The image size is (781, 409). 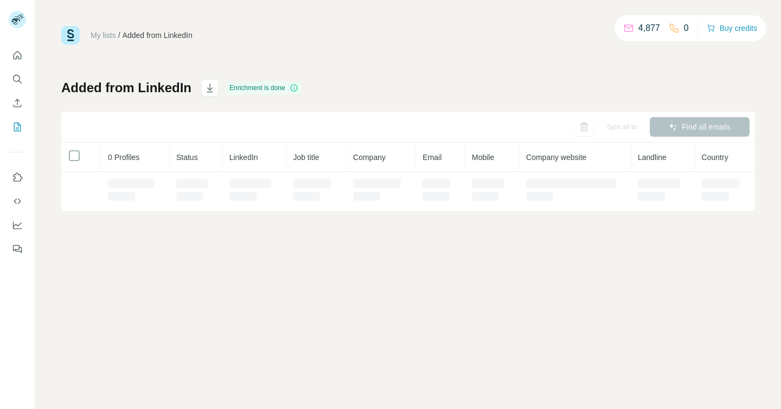 I want to click on div: Added from LinkedIn, so click(x=157, y=35).